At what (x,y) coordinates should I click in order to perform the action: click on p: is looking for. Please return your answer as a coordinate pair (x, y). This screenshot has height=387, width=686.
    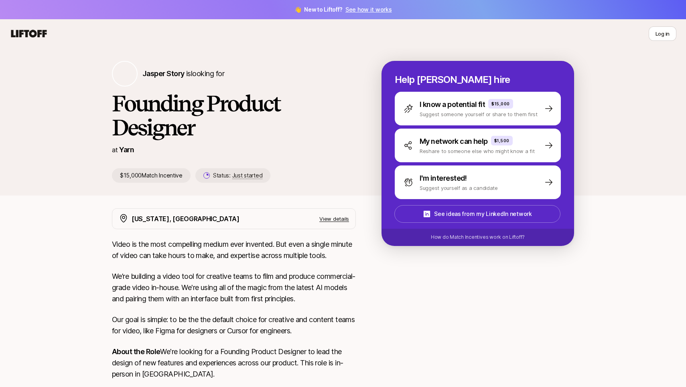
    Looking at the image, I should click on (183, 74).